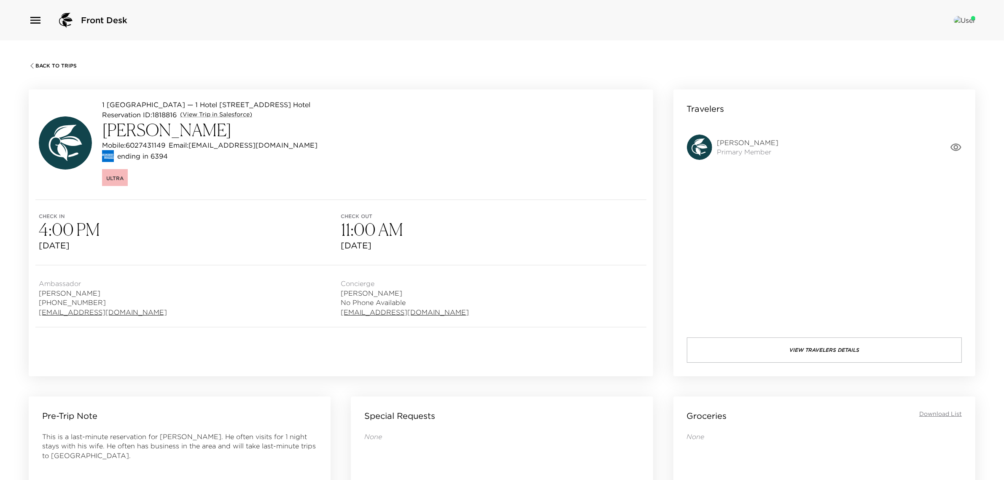 The height and width of the screenshot is (480, 1004). What do you see at coordinates (56, 66) in the screenshot?
I see `span: Back To Trips` at bounding box center [56, 66].